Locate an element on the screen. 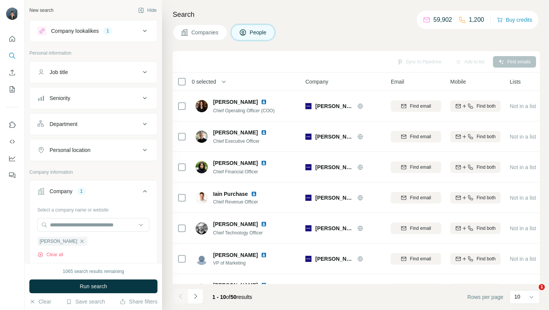 This screenshot has width=549, height=310. div: New search is located at coordinates (41, 10).